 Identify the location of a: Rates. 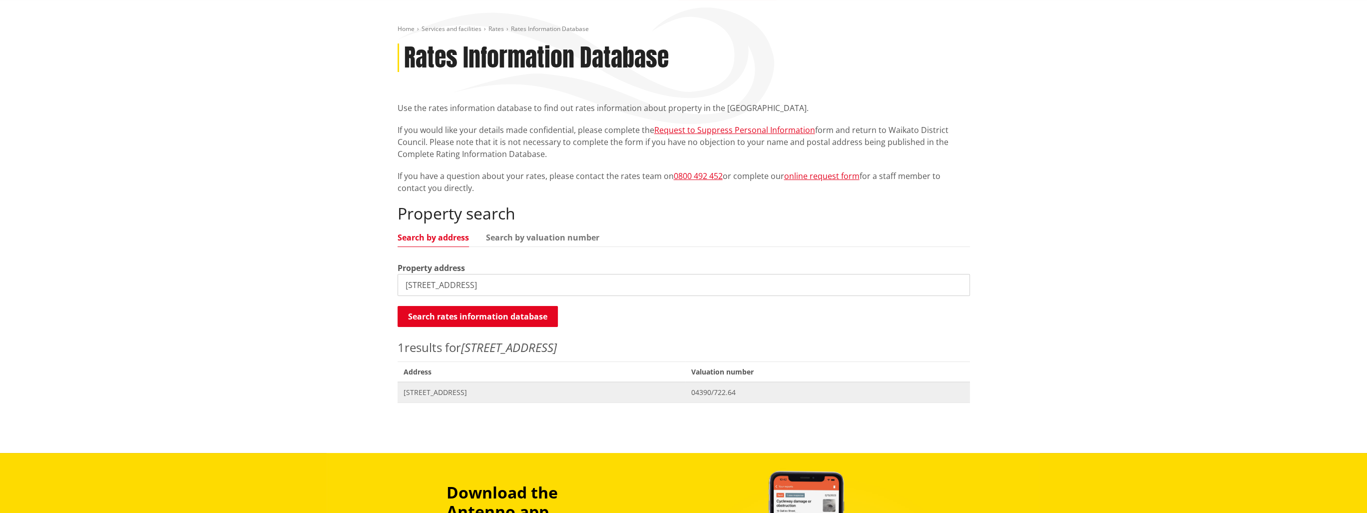
(496, 28).